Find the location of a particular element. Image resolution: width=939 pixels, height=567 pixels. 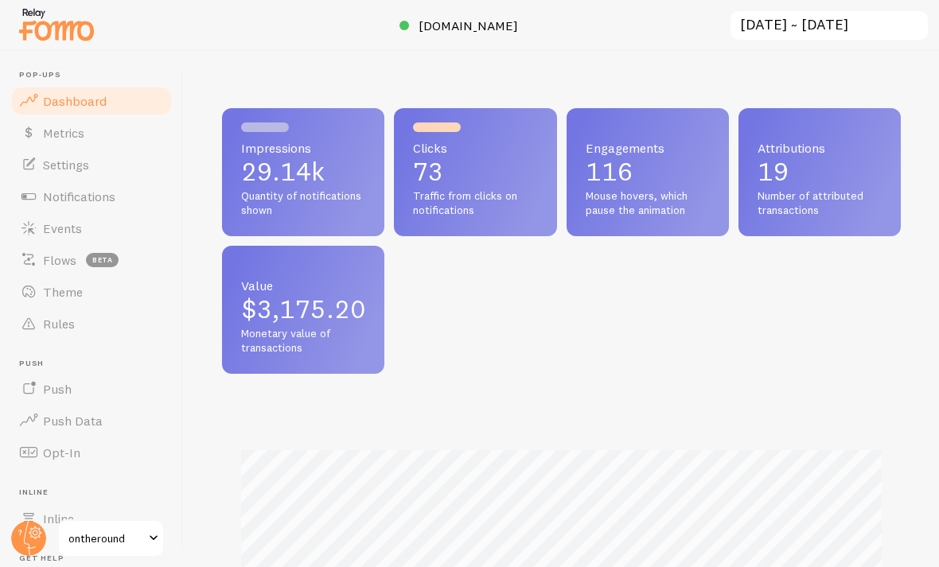

span: Impressions is located at coordinates (303, 148).